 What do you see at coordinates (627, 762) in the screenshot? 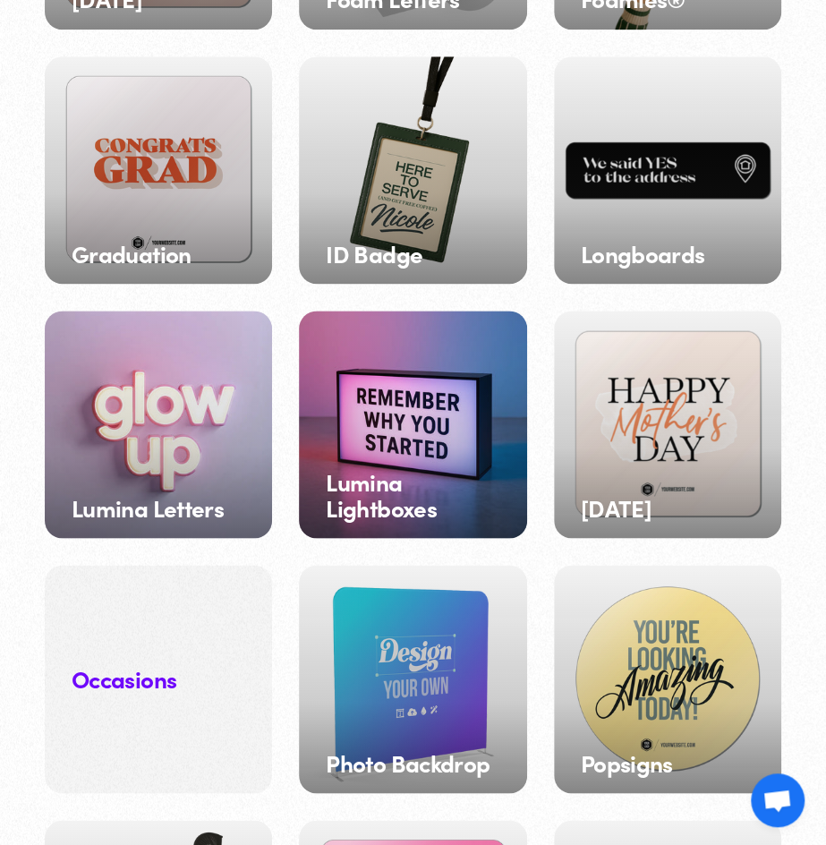
I see `h3: Popsigns` at bounding box center [627, 762].